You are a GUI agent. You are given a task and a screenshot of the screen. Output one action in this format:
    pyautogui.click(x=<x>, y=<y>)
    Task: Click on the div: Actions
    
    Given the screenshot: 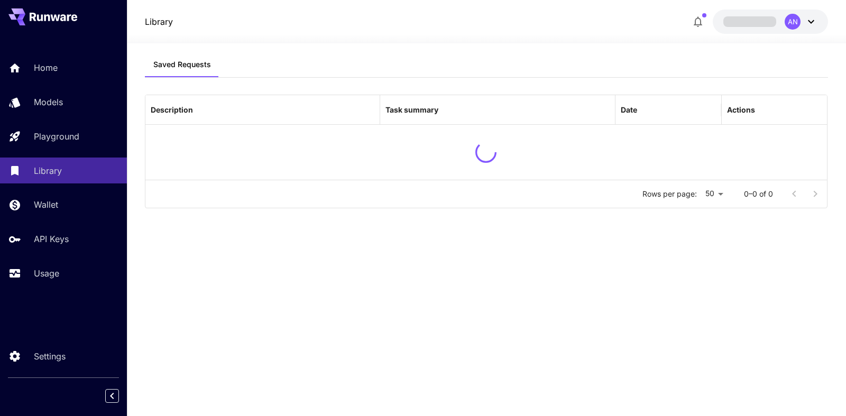 What is the action you would take?
    pyautogui.click(x=740, y=109)
    